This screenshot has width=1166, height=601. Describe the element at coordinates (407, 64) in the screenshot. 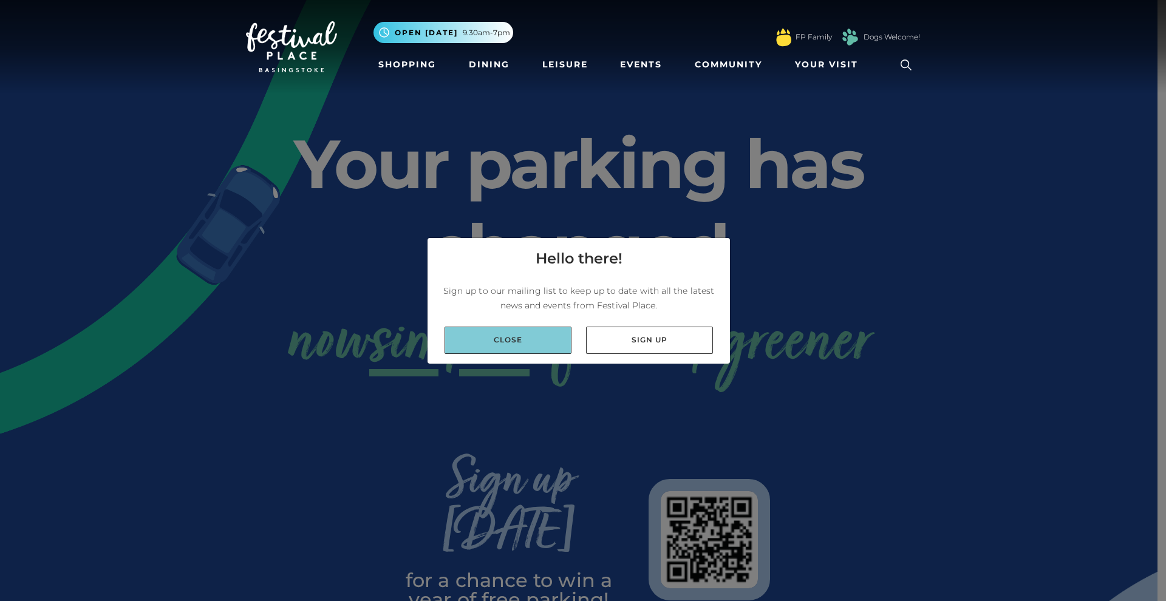

I see `a: Shopping` at that location.